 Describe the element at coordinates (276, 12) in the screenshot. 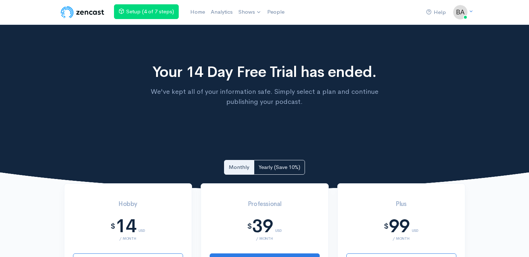

I see `a: People` at that location.